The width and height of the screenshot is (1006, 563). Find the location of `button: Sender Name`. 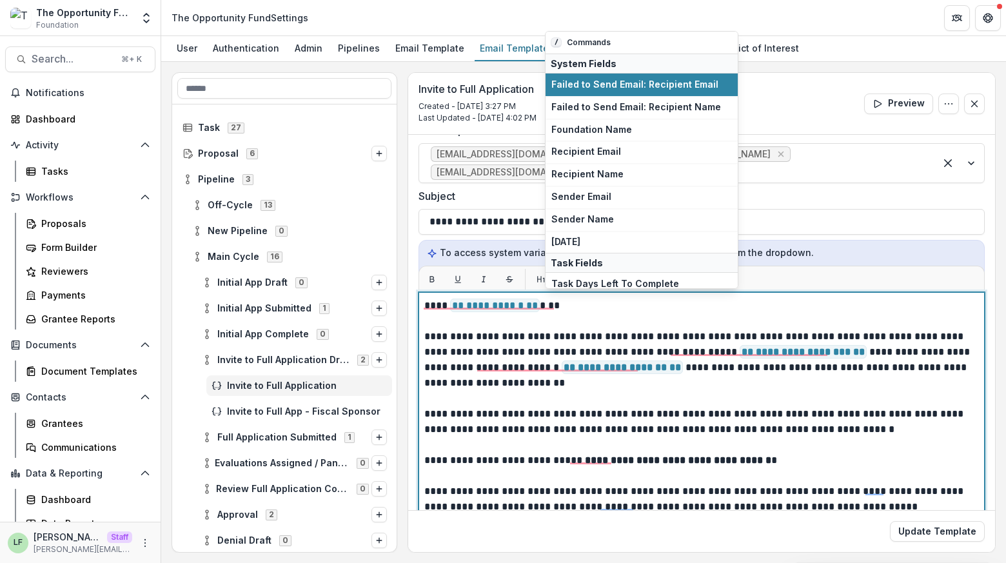

button: Sender Name is located at coordinates (641, 219).